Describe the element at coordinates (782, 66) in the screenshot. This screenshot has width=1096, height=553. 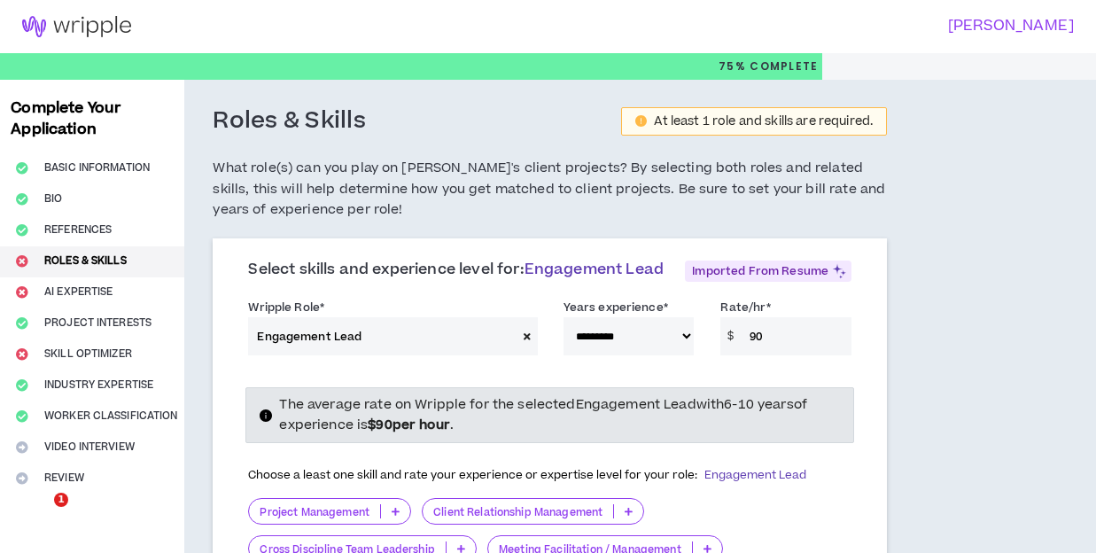
I see `span: Complete` at that location.